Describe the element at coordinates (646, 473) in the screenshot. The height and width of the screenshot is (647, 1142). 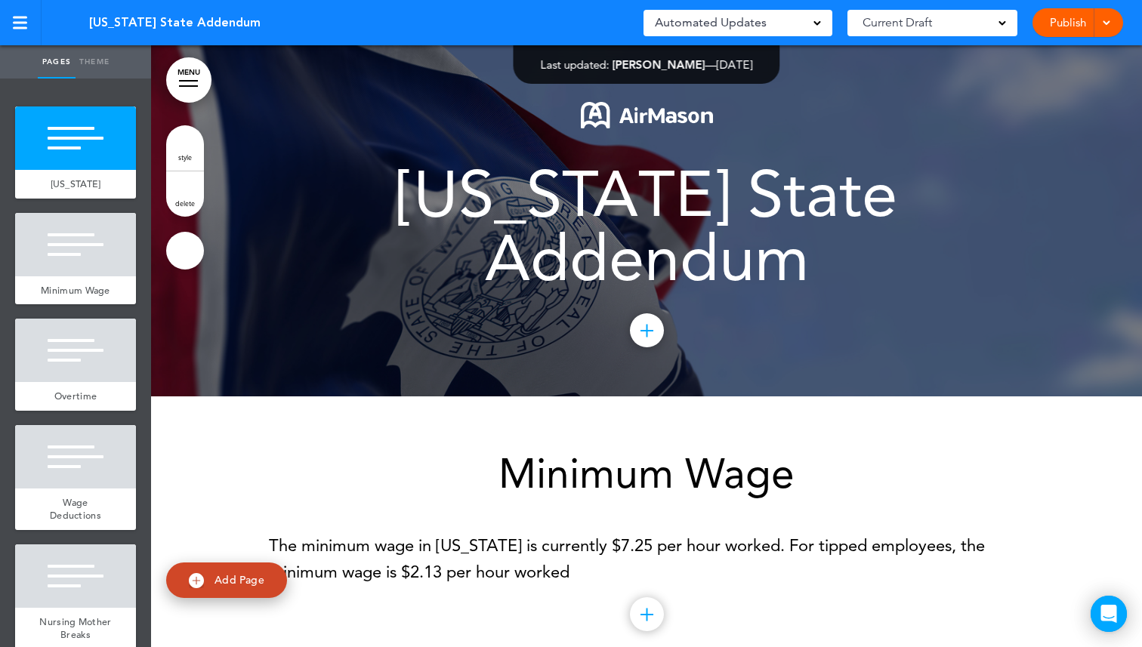
I see `h1: Minimum Wage` at that location.